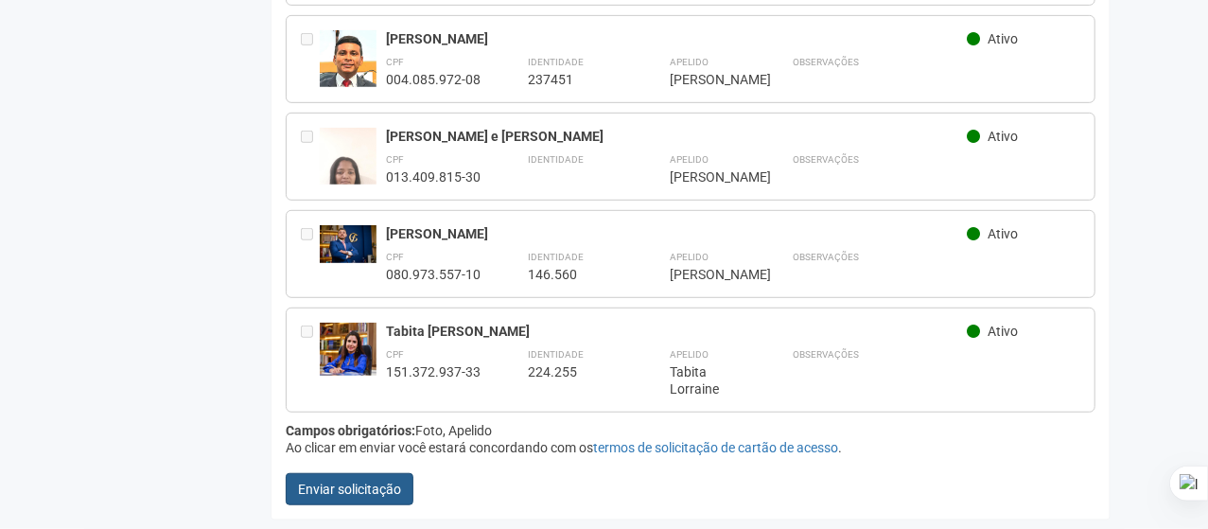 The height and width of the screenshot is (529, 1208). Describe the element at coordinates (575, 274) in the screenshot. I see `div: 146.560` at that location.